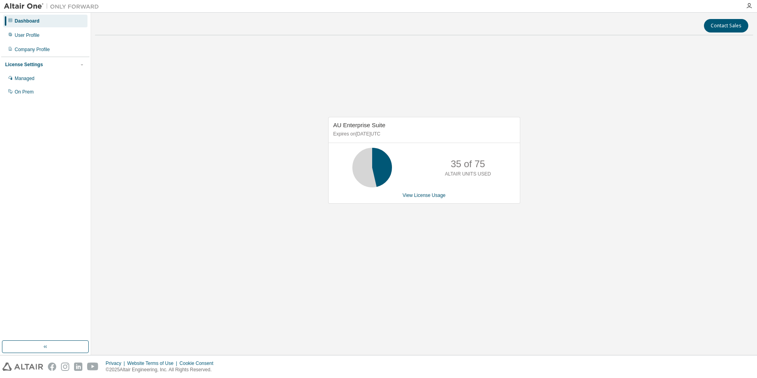  What do you see at coordinates (162, 370) in the screenshot?
I see `p: © 2025 Altair Engineering, Inc. All Rights Reserved.` at bounding box center [162, 370].